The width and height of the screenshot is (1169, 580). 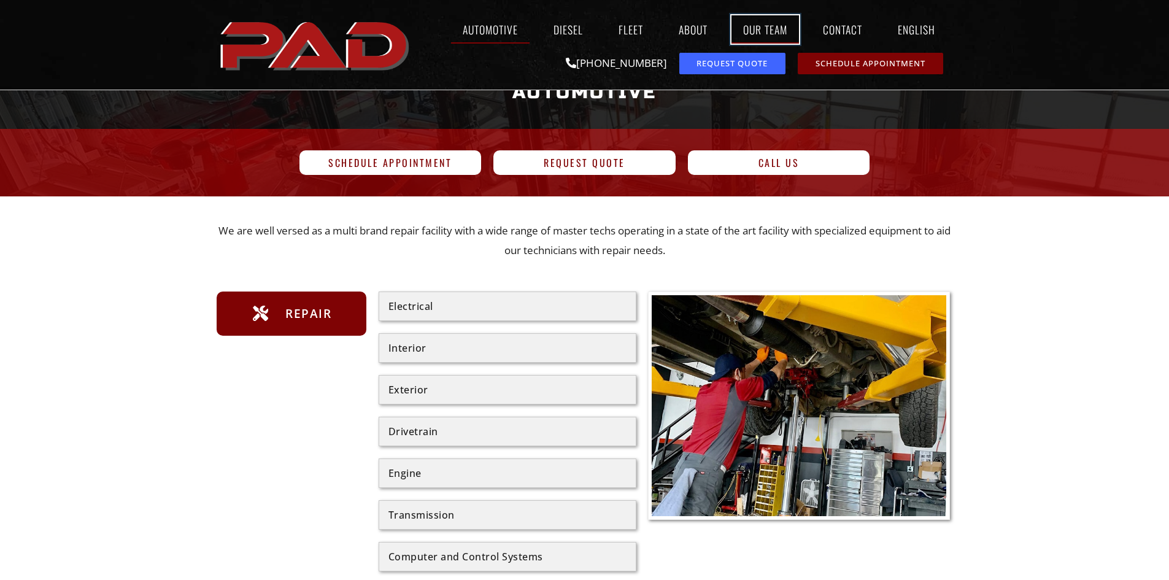 What do you see at coordinates (765, 29) in the screenshot?
I see `a: Our Team` at bounding box center [765, 29].